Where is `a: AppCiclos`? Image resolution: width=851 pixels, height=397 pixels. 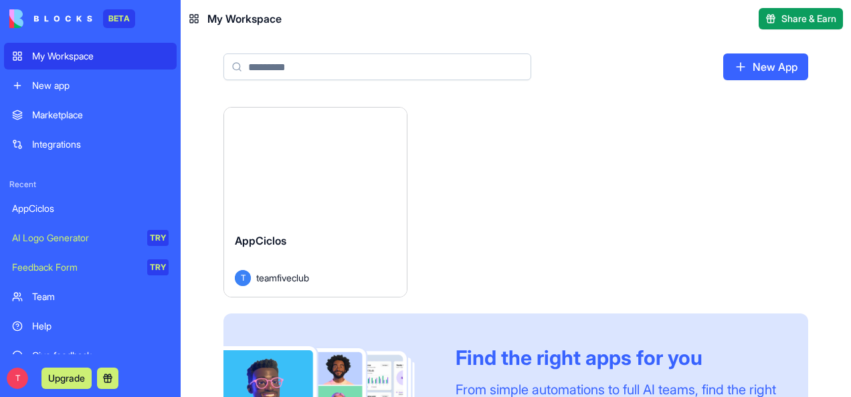
a: AppCiclos is located at coordinates (90, 209).